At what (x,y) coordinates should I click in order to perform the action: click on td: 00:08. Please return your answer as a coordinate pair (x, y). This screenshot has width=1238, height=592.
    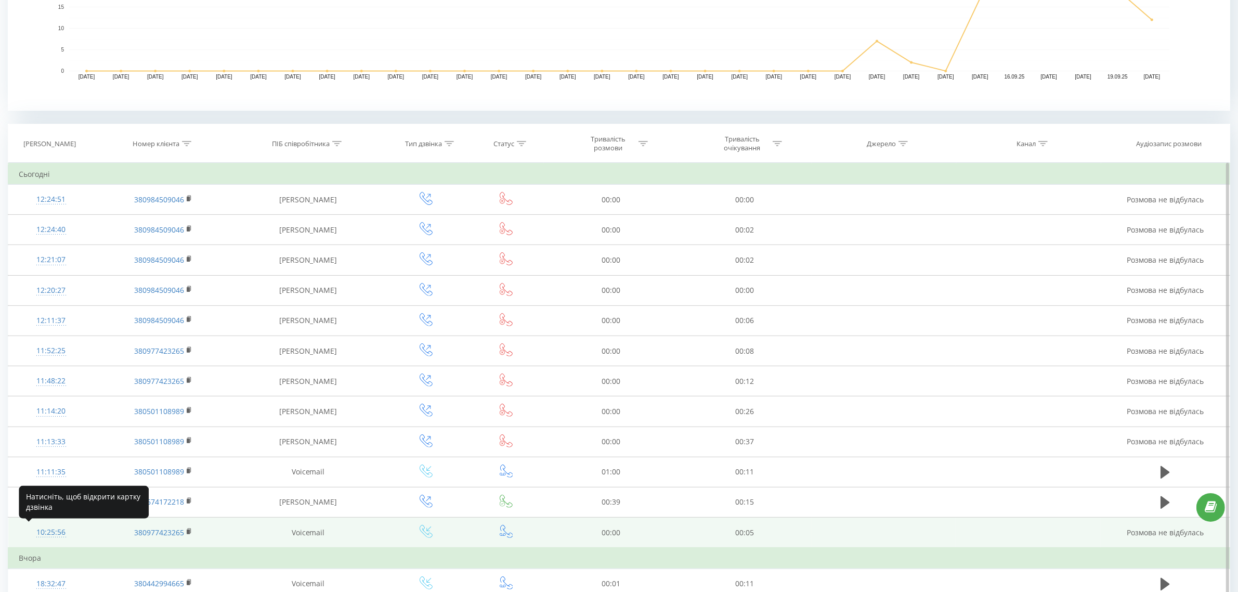
    Looking at the image, I should click on (745, 351).